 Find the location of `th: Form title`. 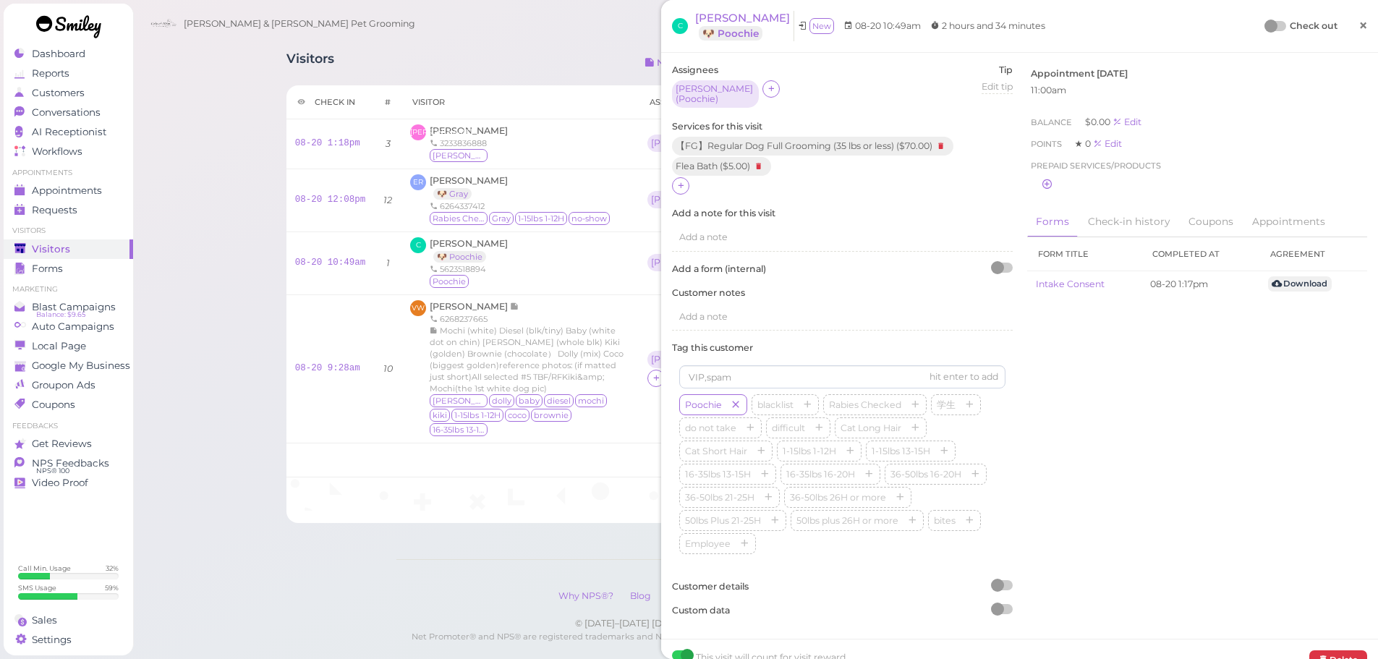

th: Form title is located at coordinates (1084, 254).